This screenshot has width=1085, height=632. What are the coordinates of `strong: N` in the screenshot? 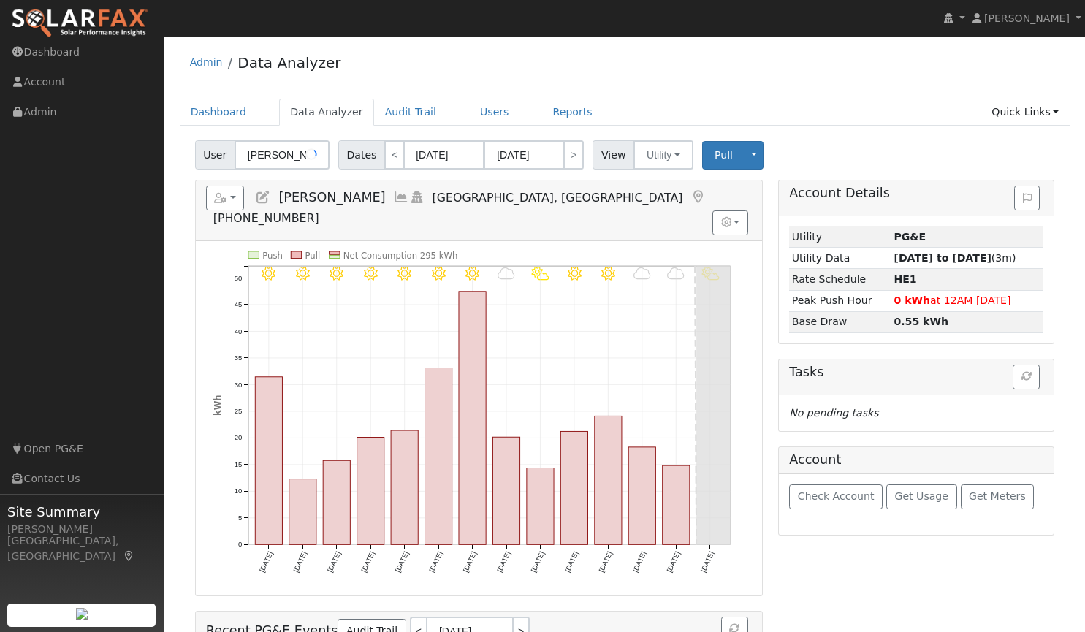 It's located at (905, 279).